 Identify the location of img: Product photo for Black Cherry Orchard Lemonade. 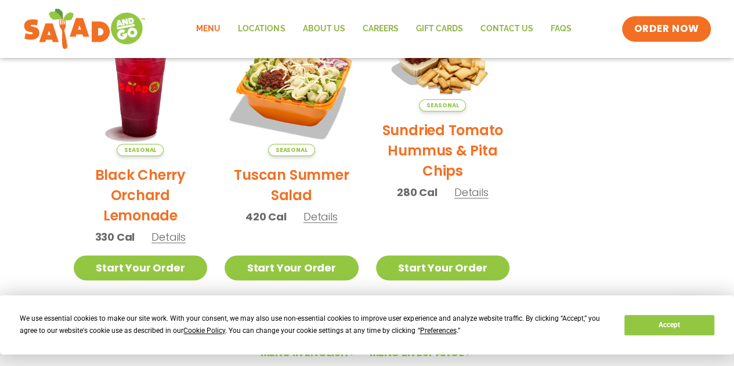
(140, 89).